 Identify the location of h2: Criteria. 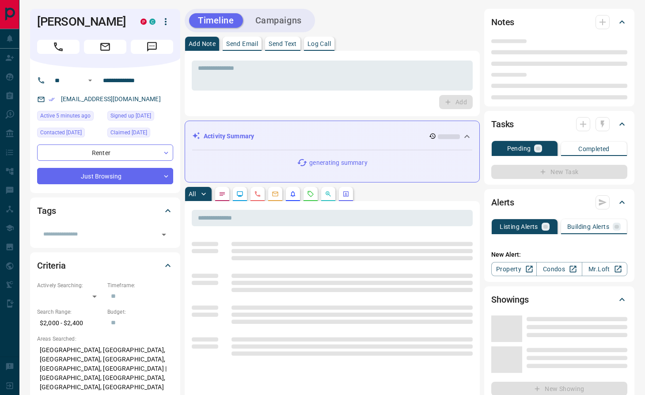
(51, 266).